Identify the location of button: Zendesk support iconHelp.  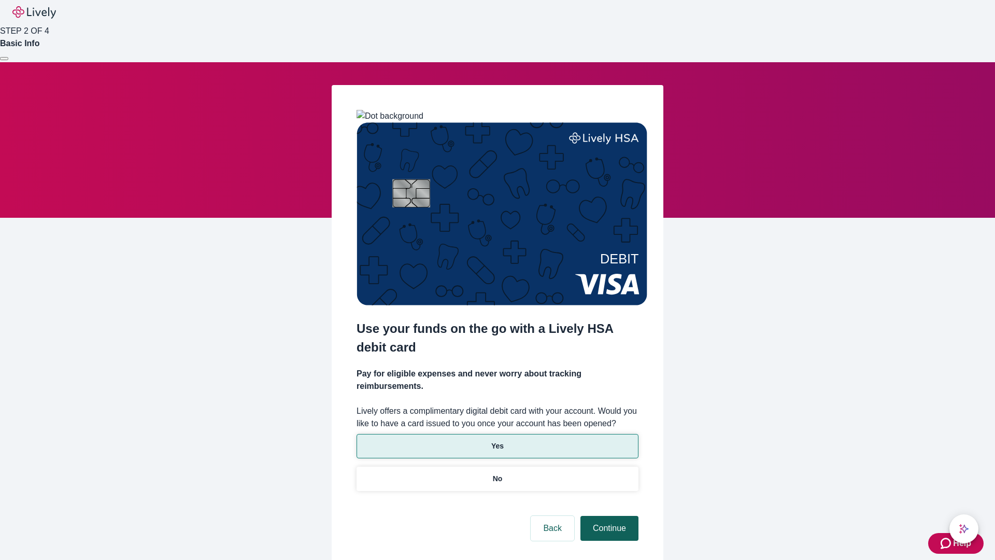
(956, 543).